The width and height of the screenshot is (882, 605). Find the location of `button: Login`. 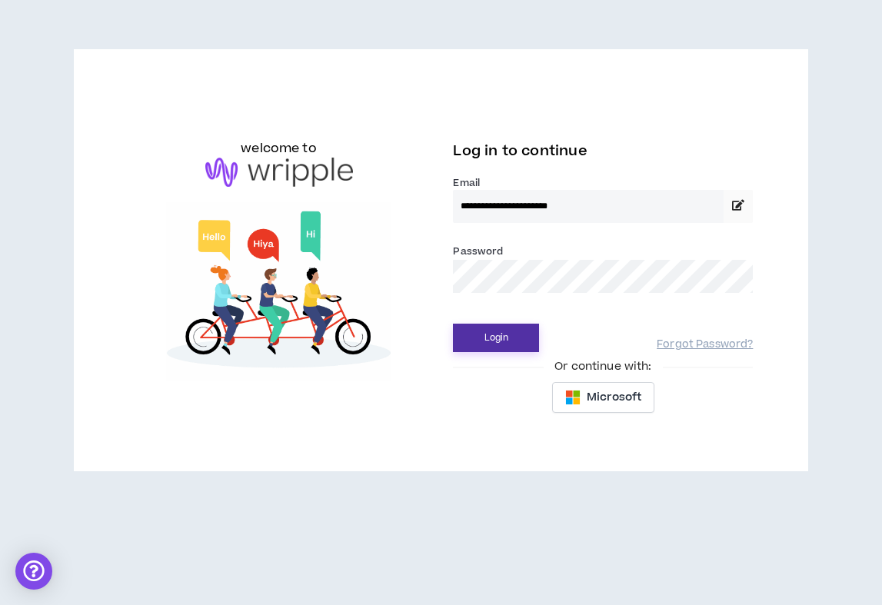

button: Login is located at coordinates (496, 338).